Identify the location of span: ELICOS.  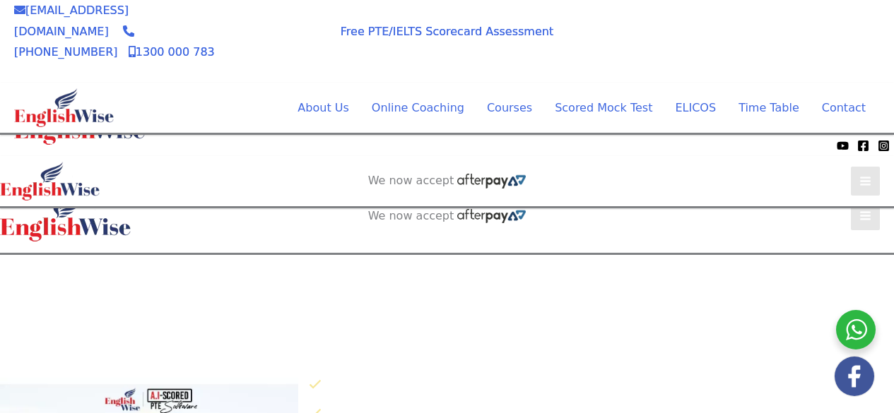
(695, 107).